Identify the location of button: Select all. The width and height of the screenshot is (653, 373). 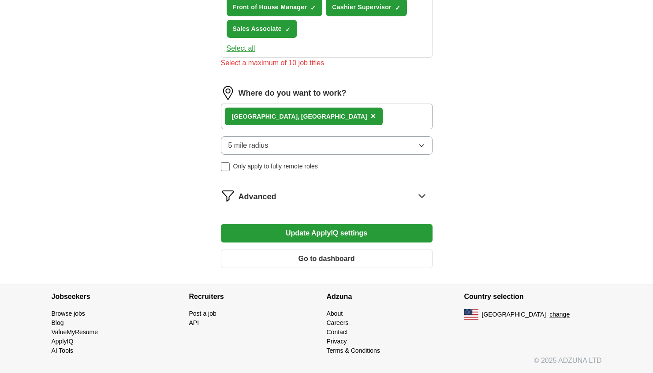
(241, 48).